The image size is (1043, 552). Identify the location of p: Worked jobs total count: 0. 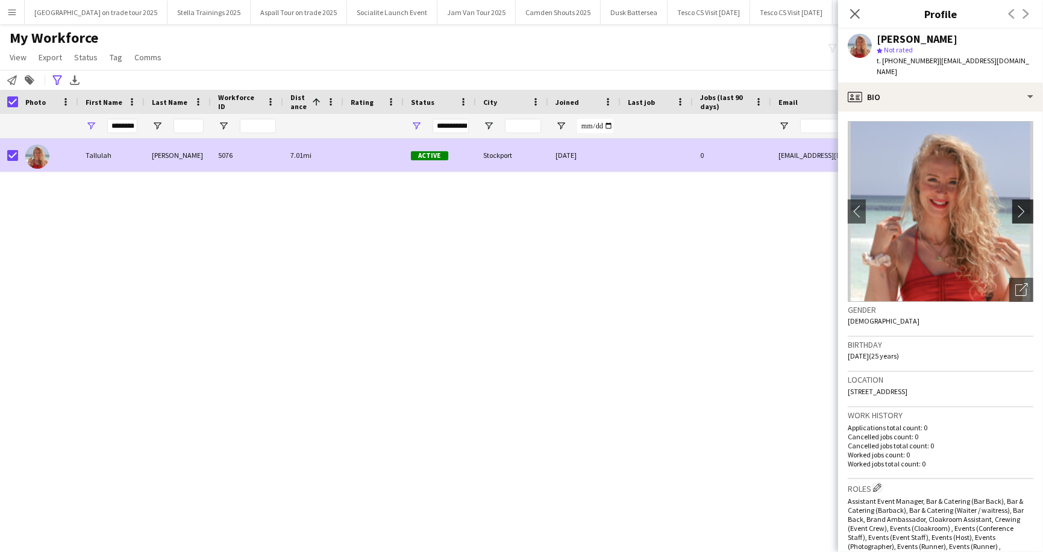
(941, 463).